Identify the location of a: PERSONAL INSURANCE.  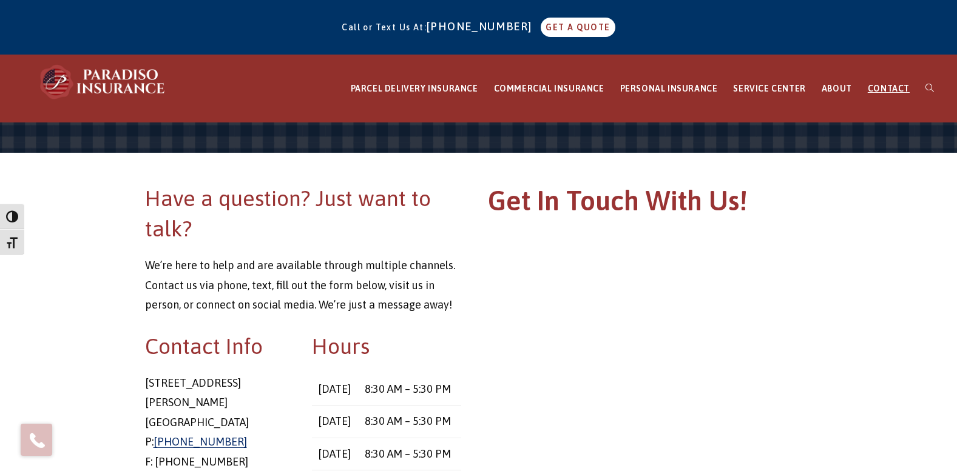
(669, 89).